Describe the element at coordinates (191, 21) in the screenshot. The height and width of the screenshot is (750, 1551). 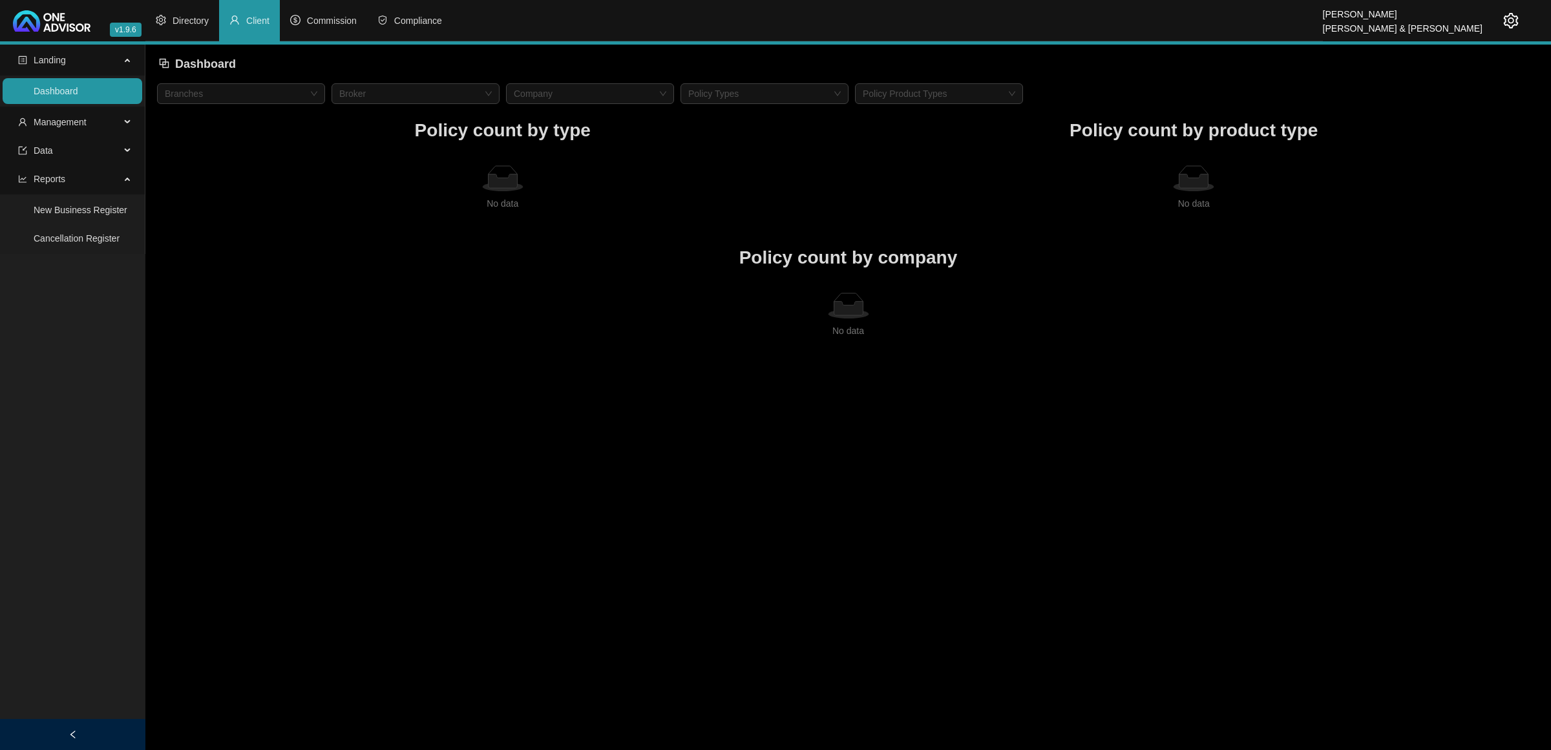
I see `span: Directory` at that location.